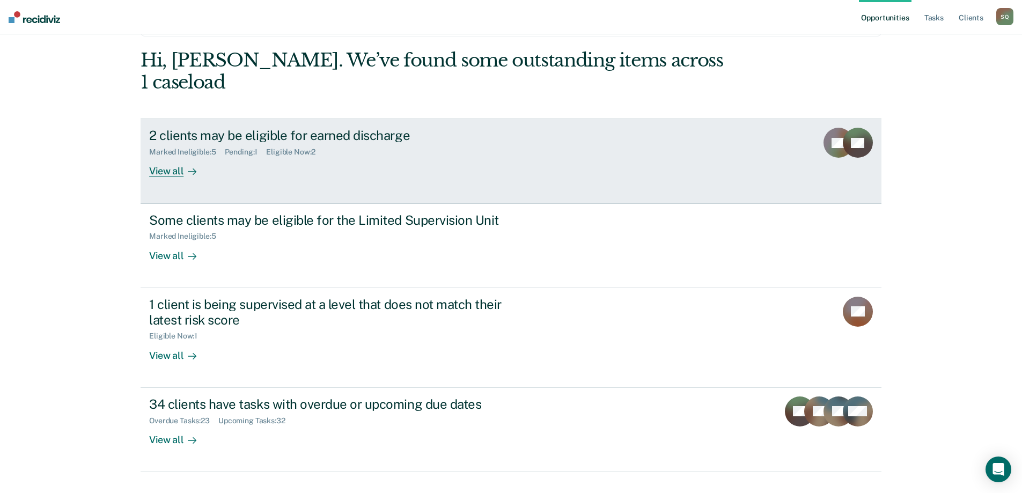 This screenshot has height=493, width=1022. I want to click on div: 1 client is being supervised at a level that does not match their latest risk score, so click(338, 312).